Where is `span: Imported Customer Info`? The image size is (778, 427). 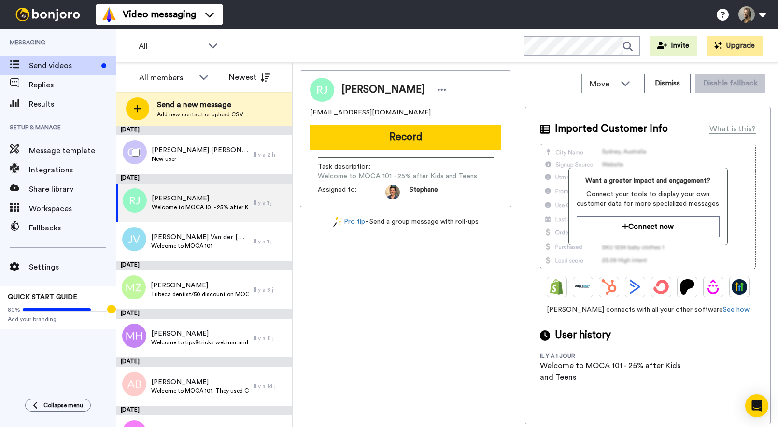
span: Imported Customer Info is located at coordinates (611, 129).